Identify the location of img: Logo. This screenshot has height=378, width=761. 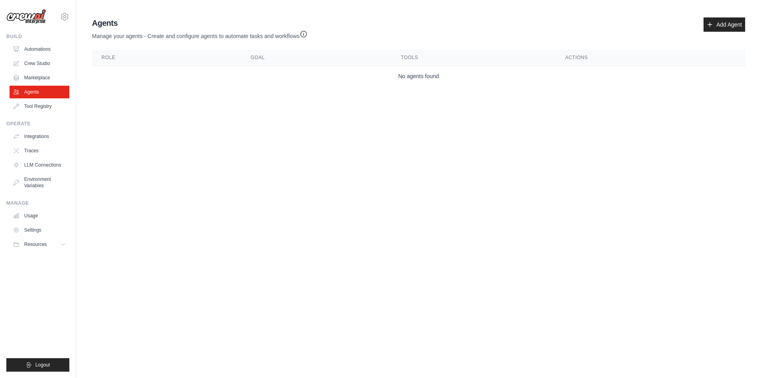
(26, 17).